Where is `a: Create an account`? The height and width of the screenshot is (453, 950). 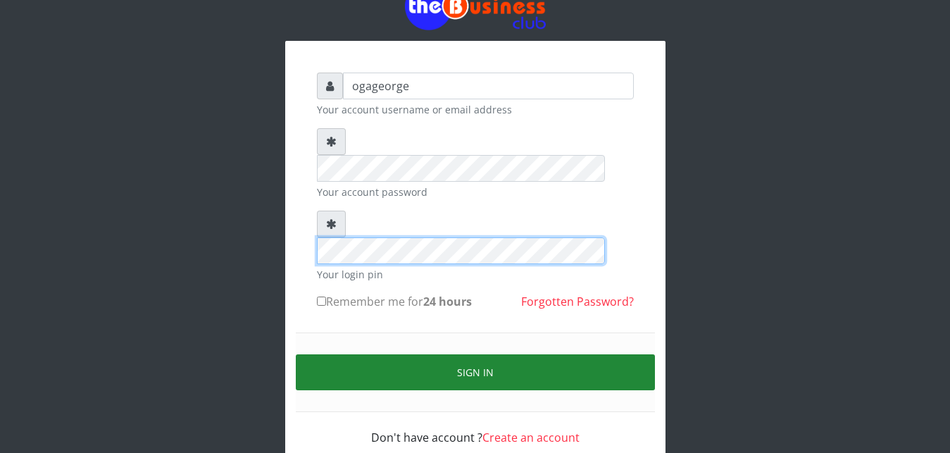 a: Create an account is located at coordinates (531, 438).